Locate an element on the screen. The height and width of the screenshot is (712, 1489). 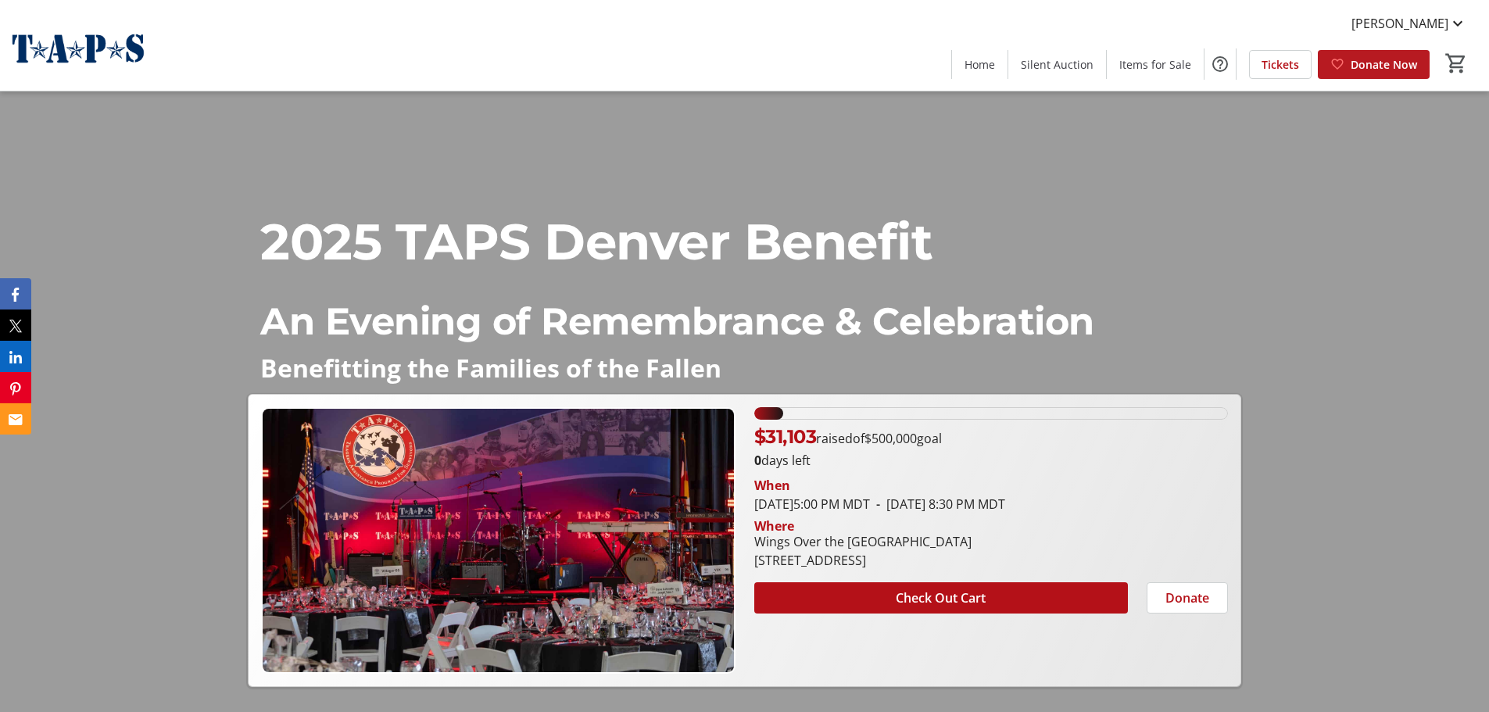
a: Home is located at coordinates (979, 64).